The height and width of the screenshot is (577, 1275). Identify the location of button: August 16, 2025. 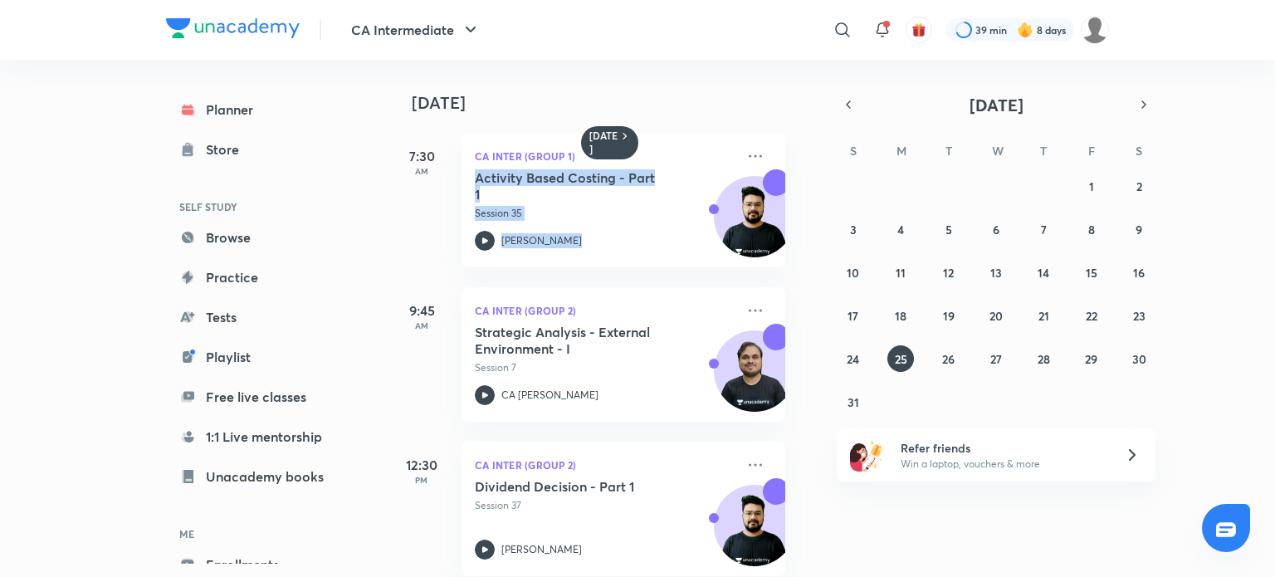
(1138, 272).